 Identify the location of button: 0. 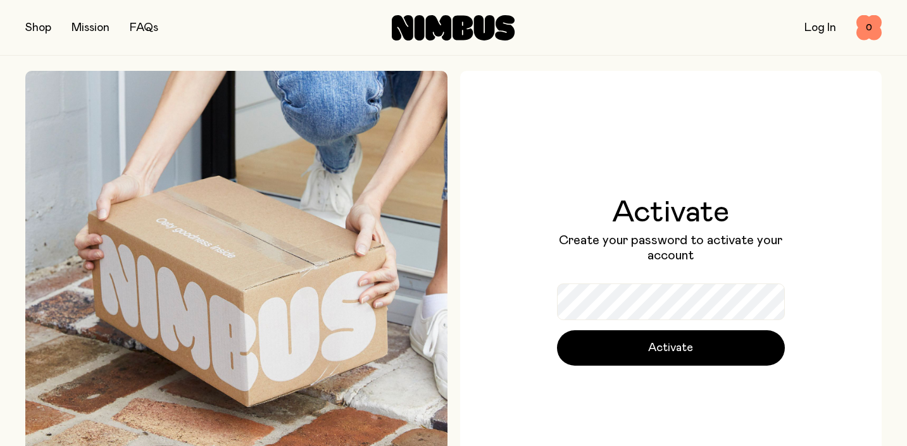
(869, 28).